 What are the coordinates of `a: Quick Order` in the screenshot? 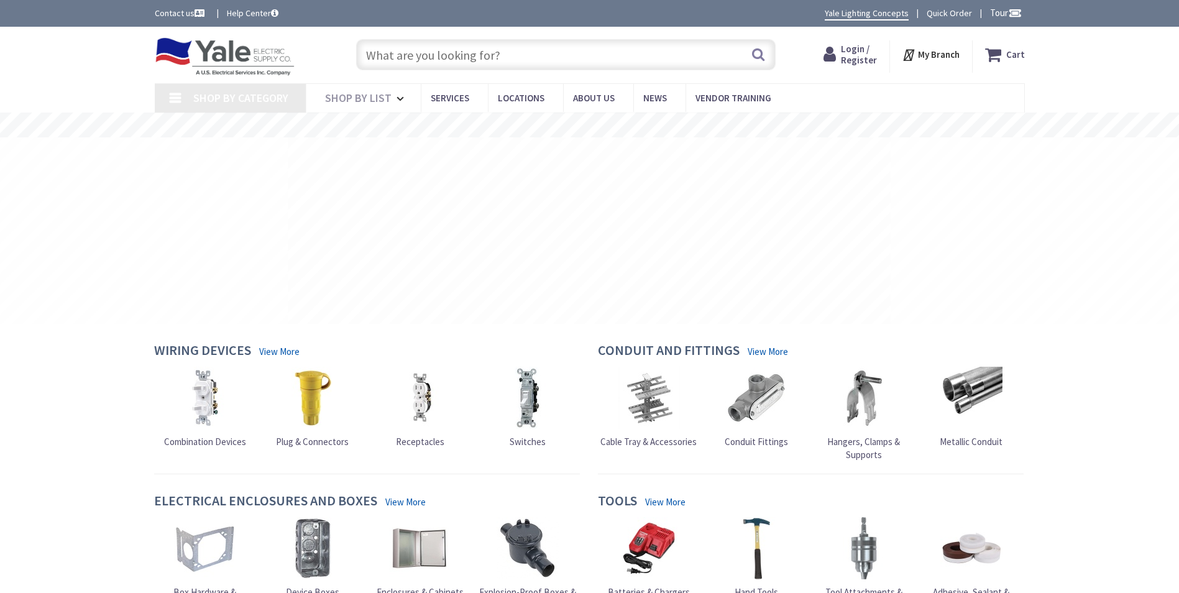 It's located at (949, 13).